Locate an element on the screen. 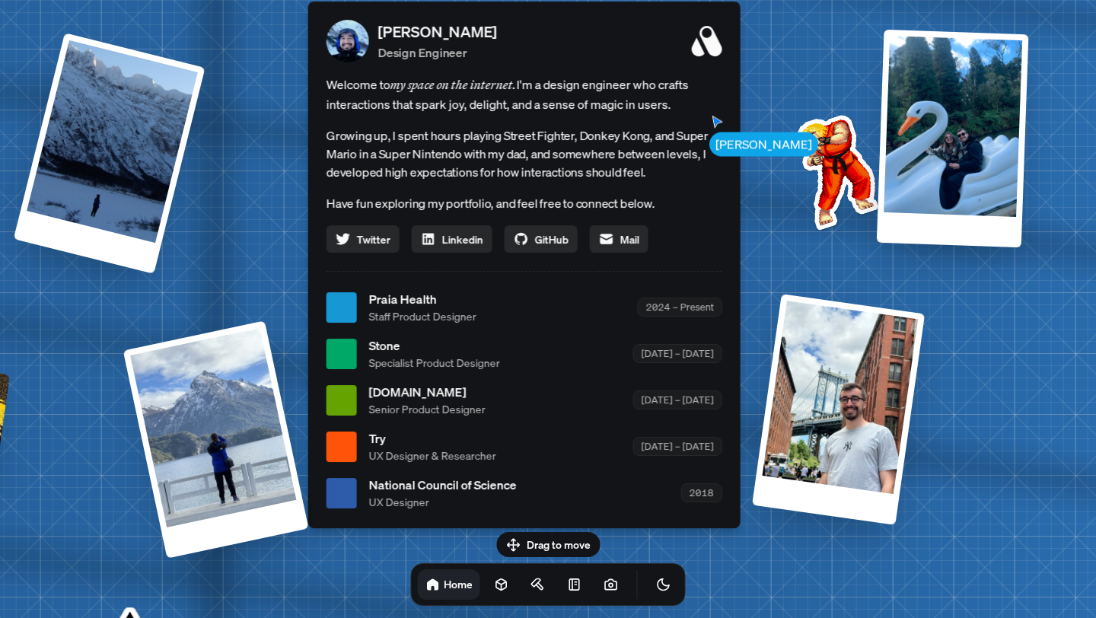  a: Home is located at coordinates (449, 585).